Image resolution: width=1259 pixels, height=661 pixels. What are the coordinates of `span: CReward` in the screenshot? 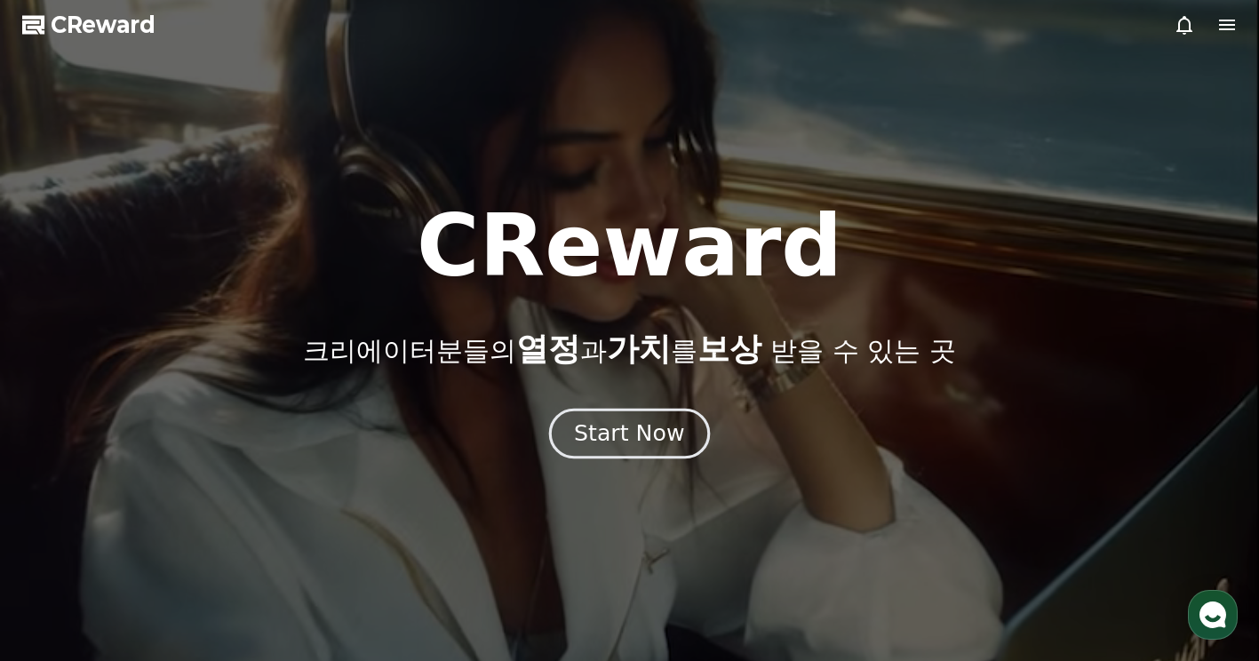 It's located at (103, 25).